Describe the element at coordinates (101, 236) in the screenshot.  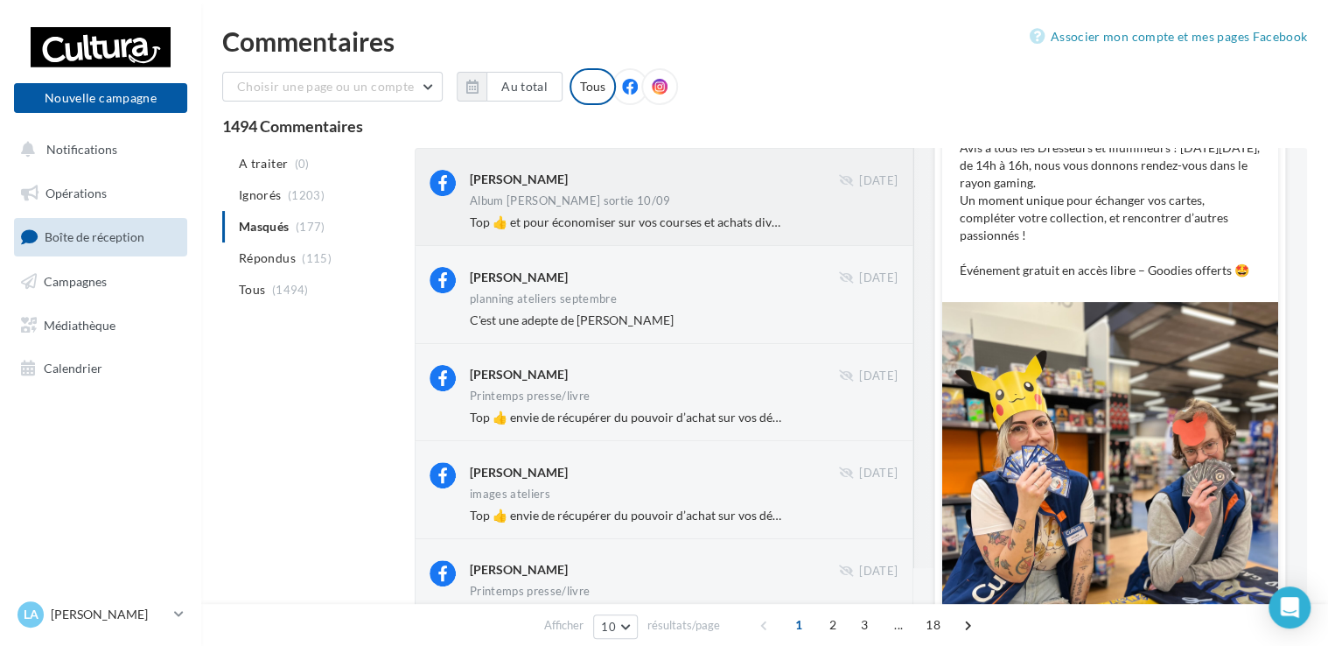
I see `a: Boîte de réception` at that location.